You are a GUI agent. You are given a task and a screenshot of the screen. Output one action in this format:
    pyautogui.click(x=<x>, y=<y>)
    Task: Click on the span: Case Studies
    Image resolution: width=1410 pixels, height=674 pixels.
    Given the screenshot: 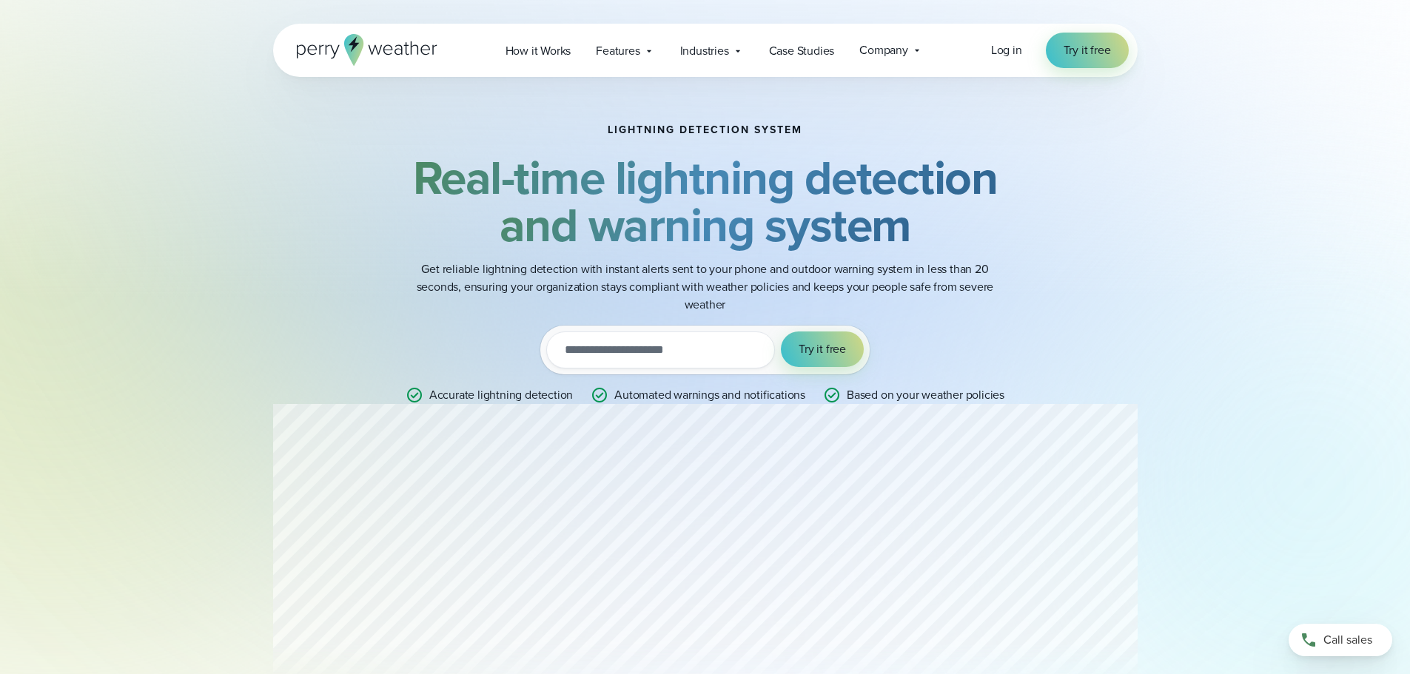 What is the action you would take?
    pyautogui.click(x=802, y=51)
    